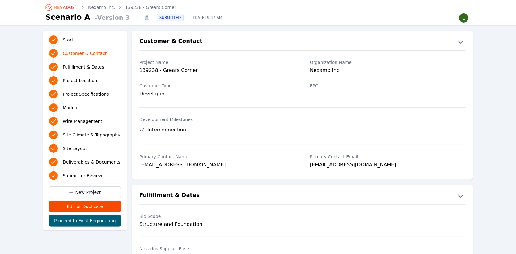 This screenshot has width=516, height=254. What do you see at coordinates (85, 221) in the screenshot?
I see `button: Proceed to Final Engineering` at bounding box center [85, 221].